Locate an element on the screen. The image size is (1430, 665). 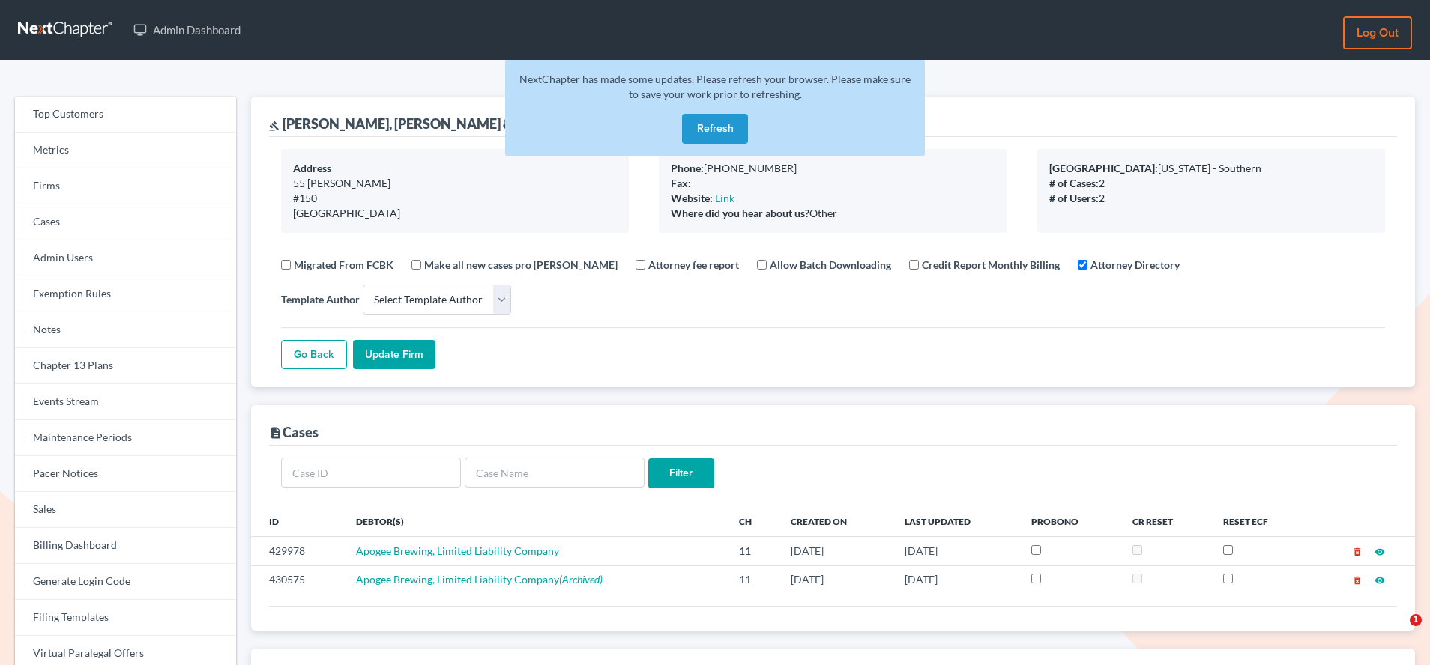
a: Admin Users is located at coordinates (125, 258).